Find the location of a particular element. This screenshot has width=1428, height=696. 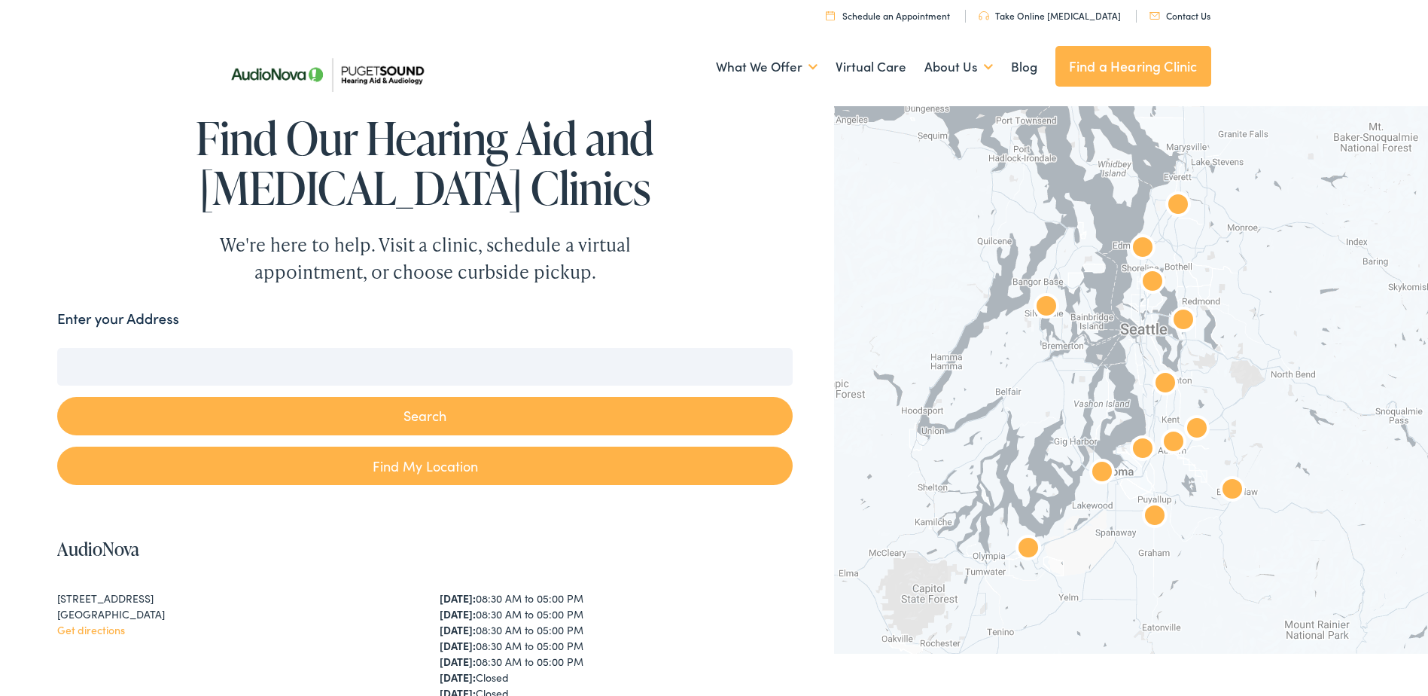

a: Schedule an Appointment is located at coordinates (888, 15).